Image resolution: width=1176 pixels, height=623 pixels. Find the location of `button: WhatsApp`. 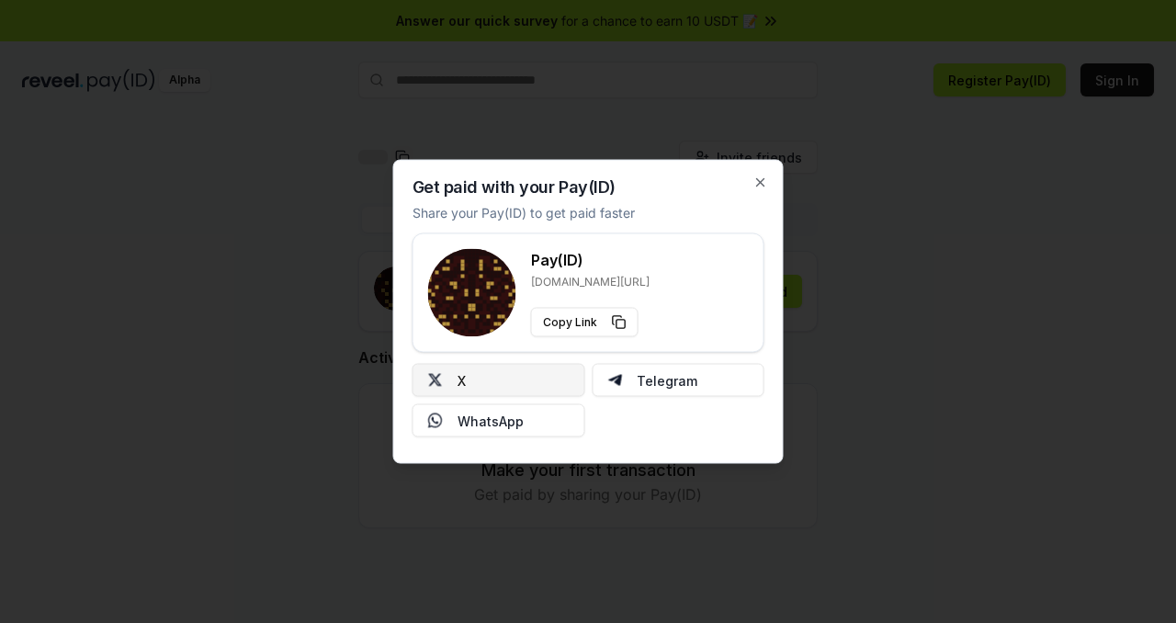

button: WhatsApp is located at coordinates (499, 421).